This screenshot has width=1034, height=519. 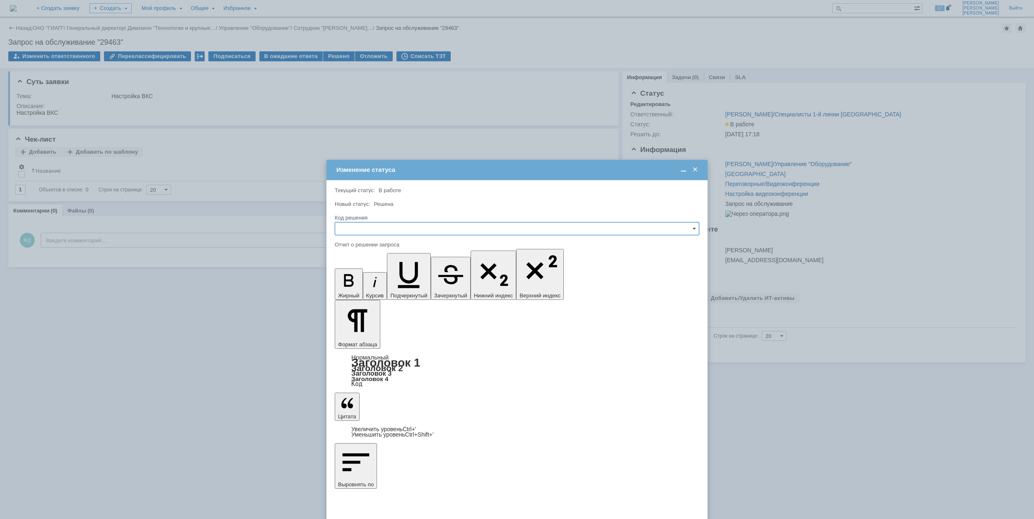 What do you see at coordinates (347, 416) in the screenshot?
I see `span: Цитата` at bounding box center [347, 416].